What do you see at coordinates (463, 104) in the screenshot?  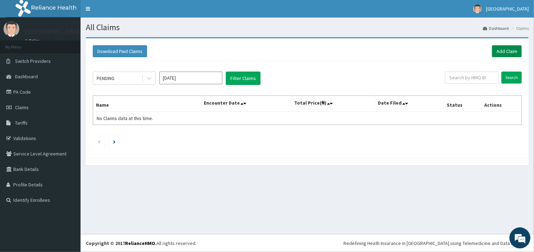 I see `th: Status` at bounding box center [463, 104].